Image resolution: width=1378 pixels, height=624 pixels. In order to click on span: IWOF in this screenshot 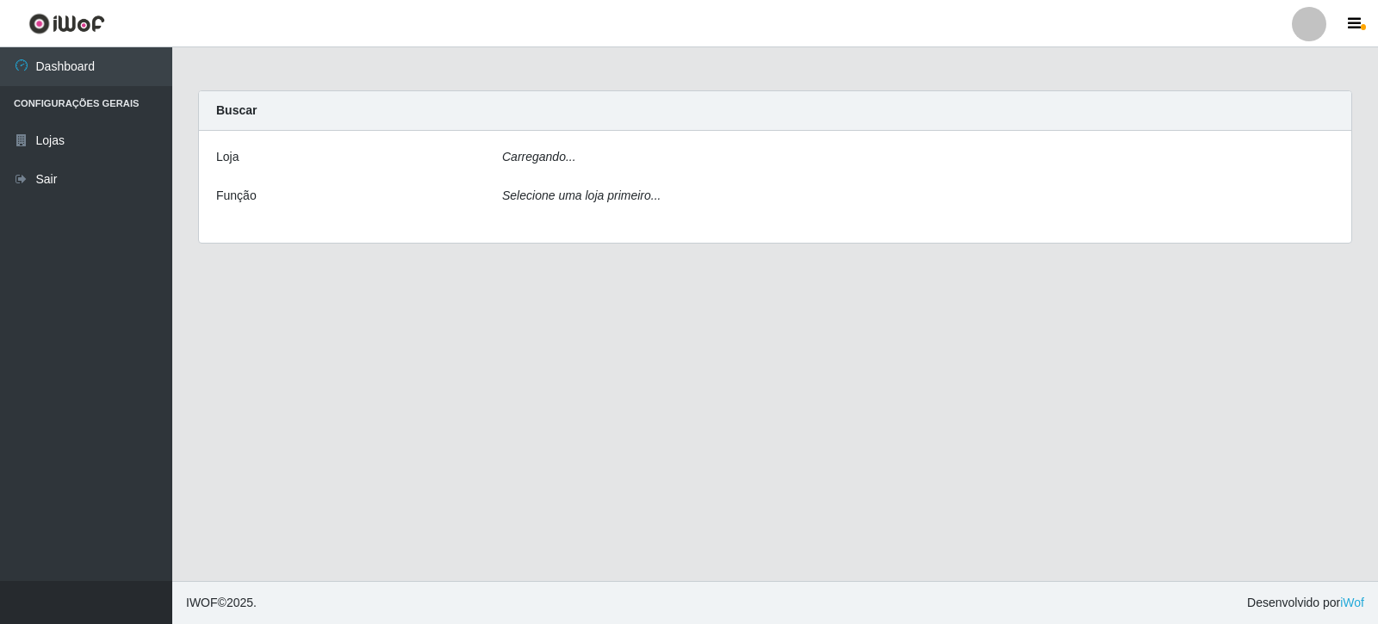, I will do `click(202, 603)`.